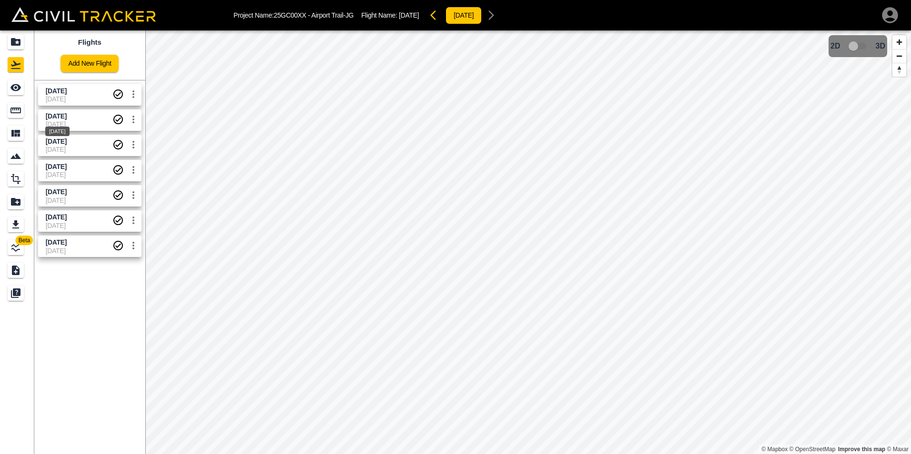  Describe the element at coordinates (812, 450) in the screenshot. I see `a: OpenStreetMap` at that location.